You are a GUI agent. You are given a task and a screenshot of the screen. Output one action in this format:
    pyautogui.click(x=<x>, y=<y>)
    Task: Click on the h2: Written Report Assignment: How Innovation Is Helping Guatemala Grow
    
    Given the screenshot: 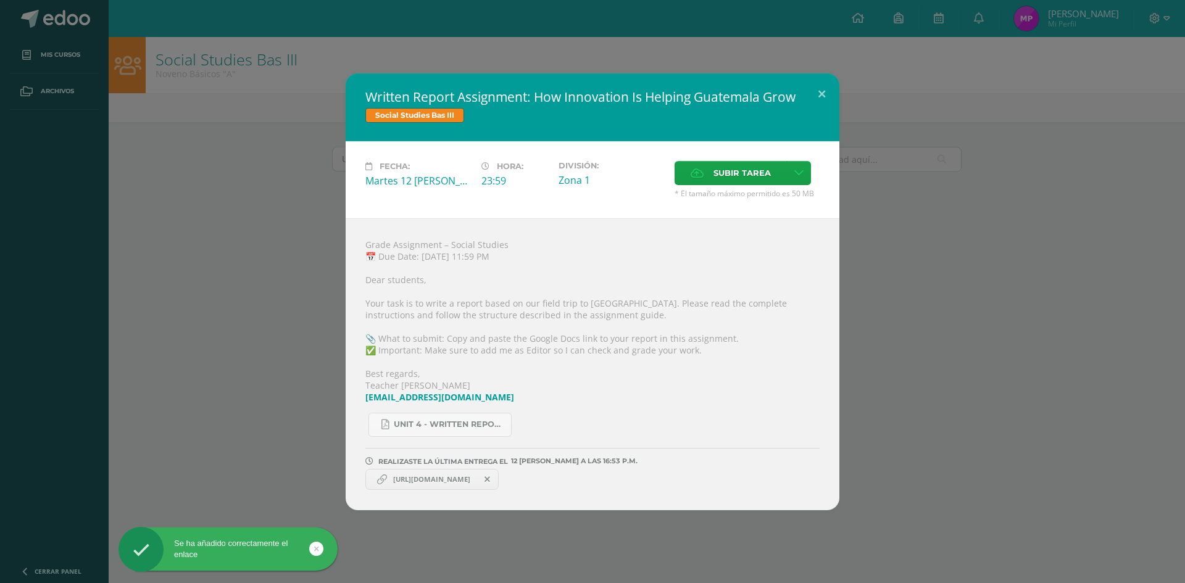 What is the action you would take?
    pyautogui.click(x=592, y=97)
    